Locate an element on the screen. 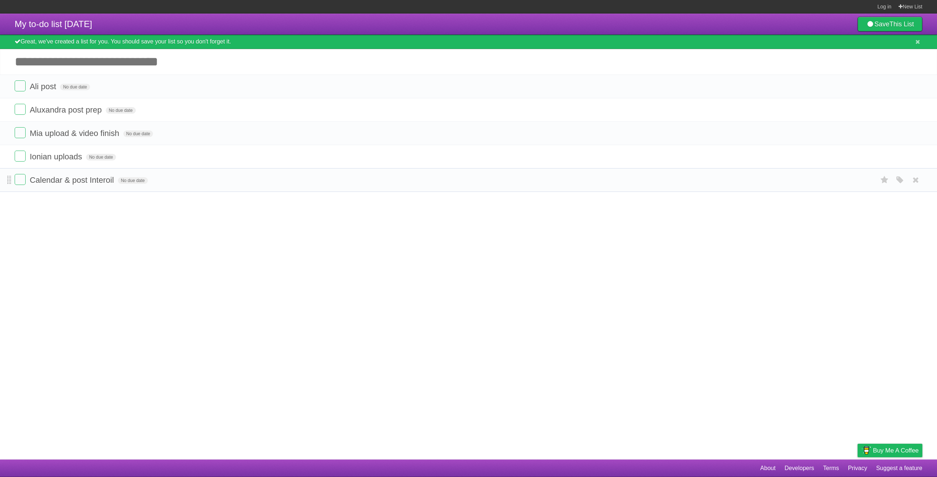 This screenshot has width=937, height=477. a: Developers is located at coordinates (799, 469).